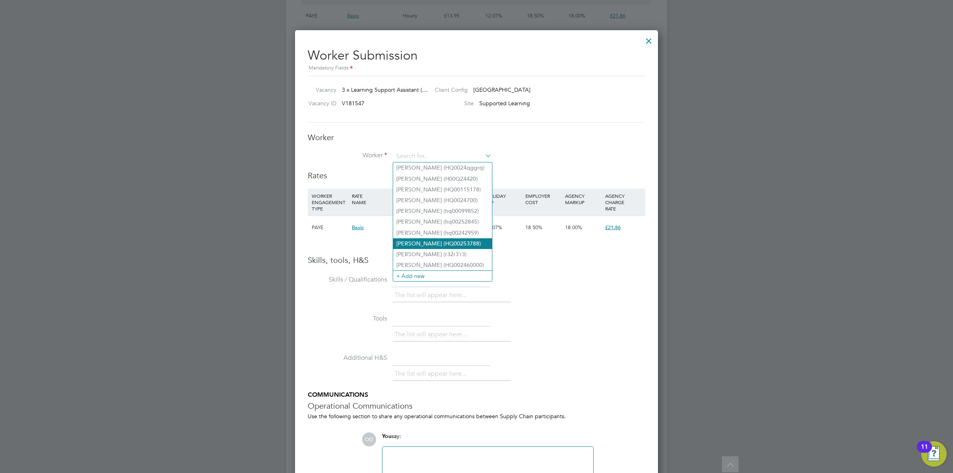  Describe the element at coordinates (330, 228) in the screenshot. I see `div: PAYE` at that location.